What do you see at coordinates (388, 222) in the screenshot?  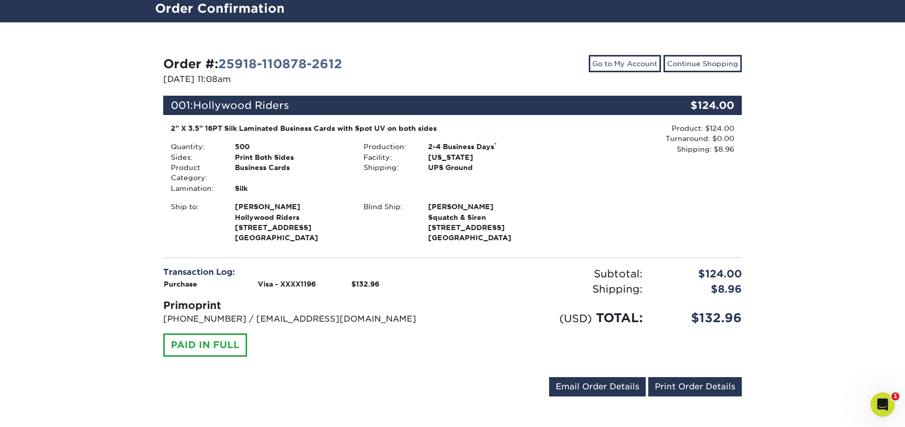 I see `div: Blind Ship:` at bounding box center [388, 222].